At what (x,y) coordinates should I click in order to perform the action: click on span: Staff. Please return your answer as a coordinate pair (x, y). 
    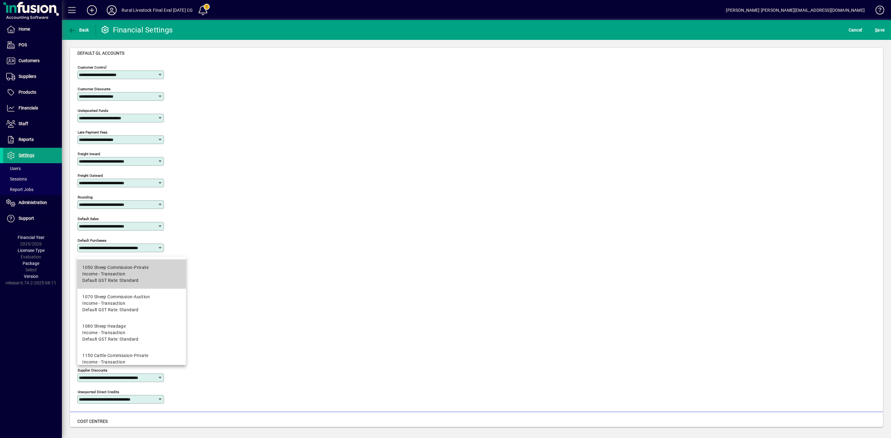
    Looking at the image, I should click on (23, 124).